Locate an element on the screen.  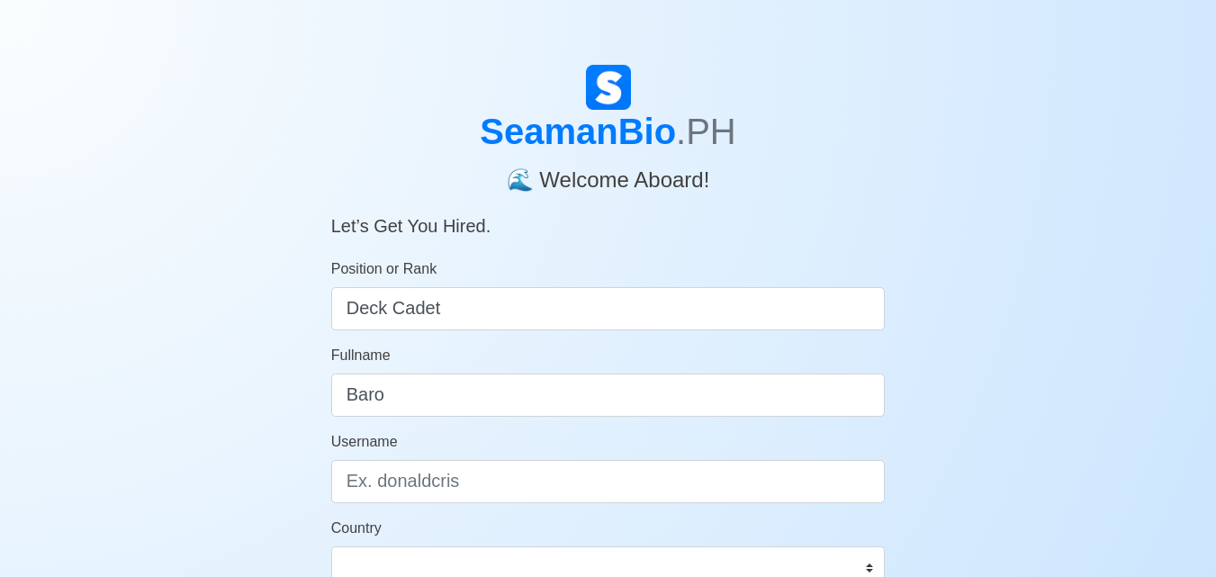
h4: 🌊 Welcome Aboard! is located at coordinates (608, 173).